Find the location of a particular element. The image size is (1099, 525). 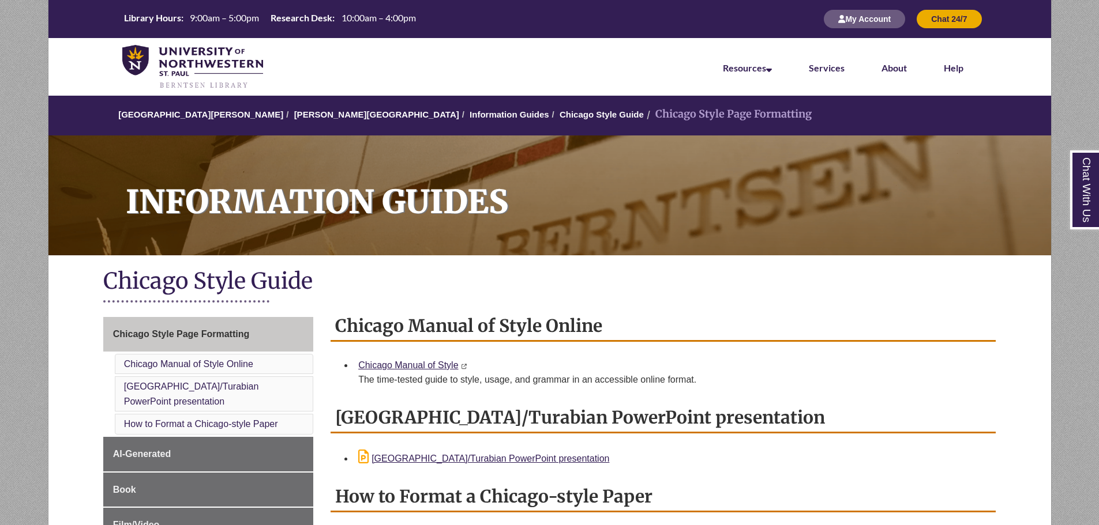

th: Library Hours: is located at coordinates (152, 18).